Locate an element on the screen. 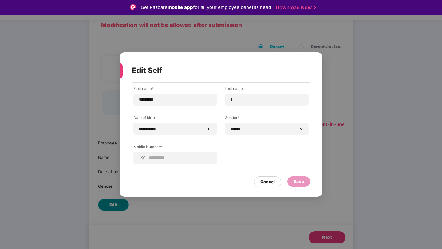 The width and height of the screenshot is (442, 249). img: Logo is located at coordinates (133, 7).